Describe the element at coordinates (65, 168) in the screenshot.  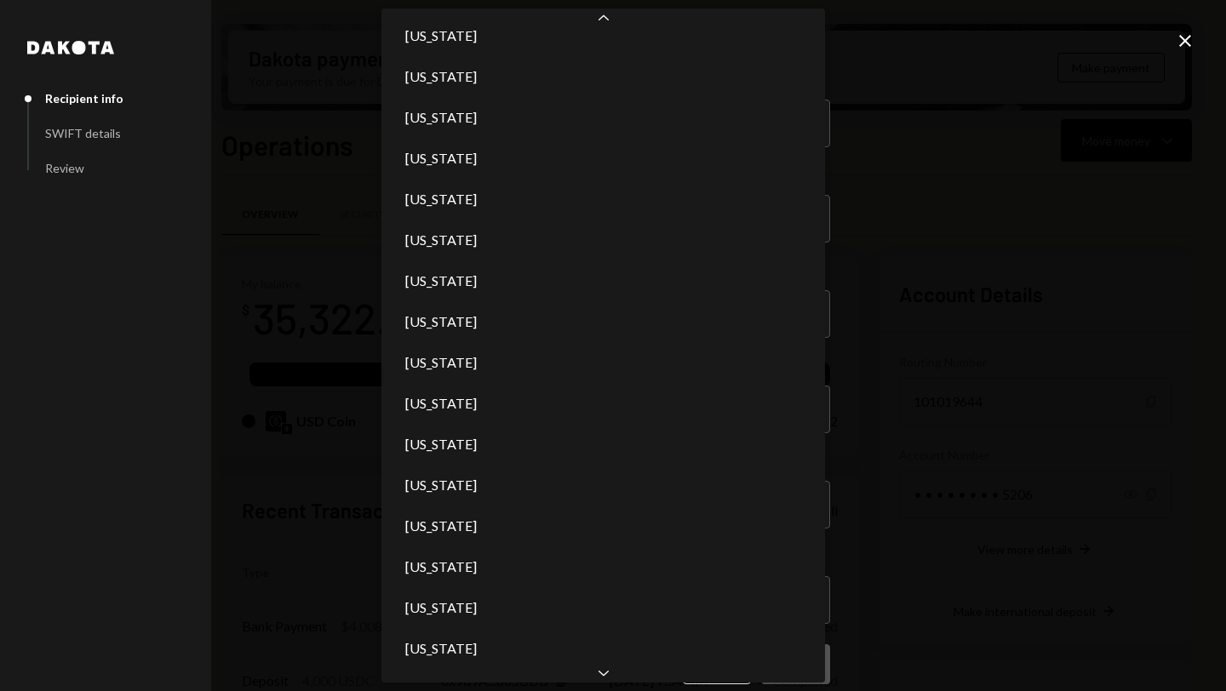
I see `div: Review` at that location.